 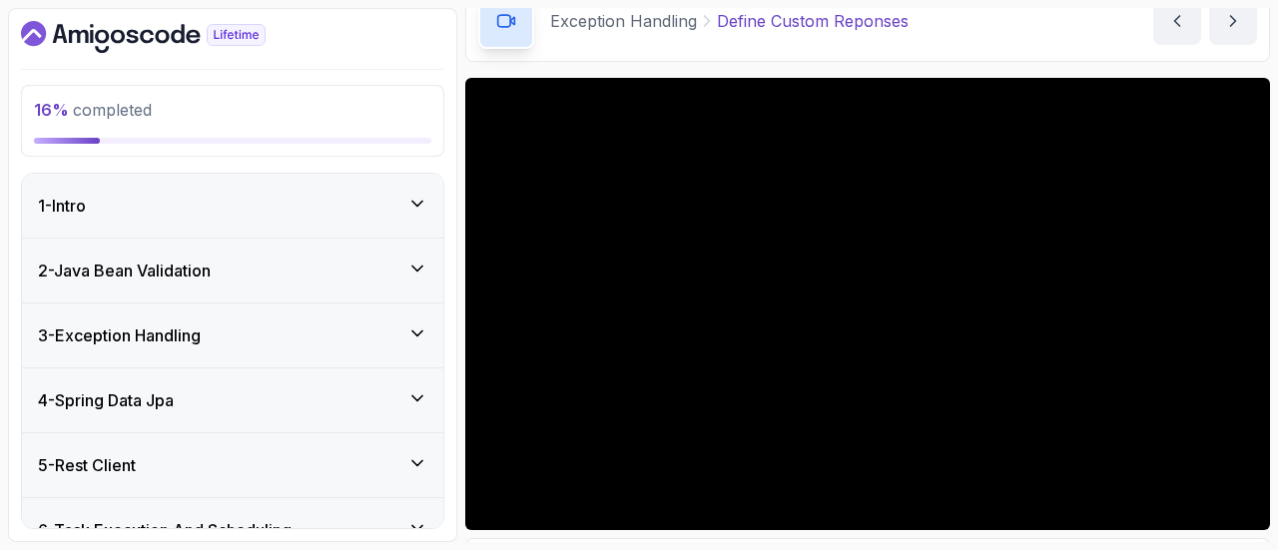 What do you see at coordinates (233, 465) in the screenshot?
I see `button: 5-Rest Client` at bounding box center [233, 465].